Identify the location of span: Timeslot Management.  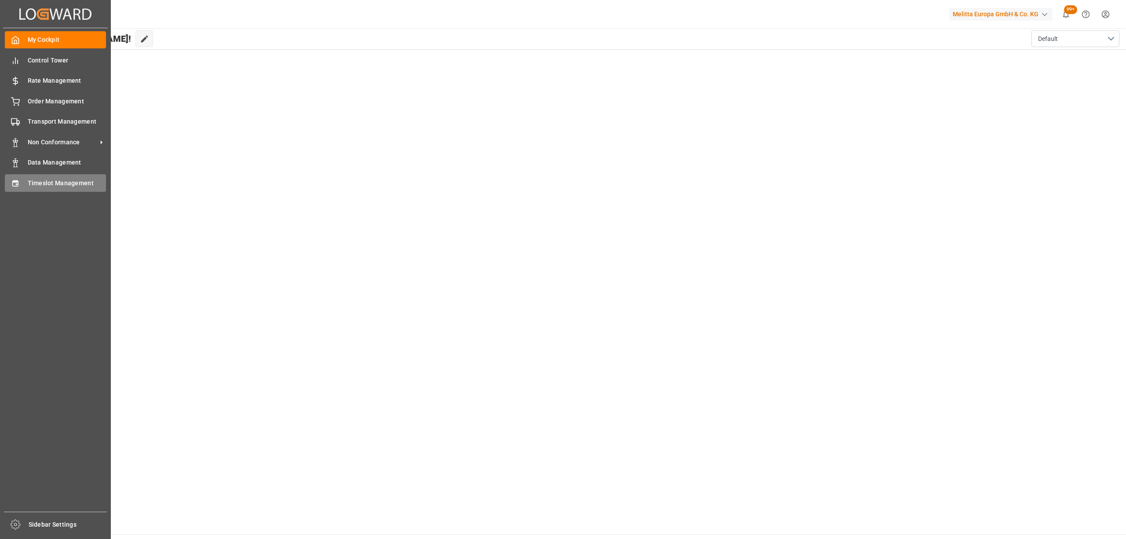
(67, 183).